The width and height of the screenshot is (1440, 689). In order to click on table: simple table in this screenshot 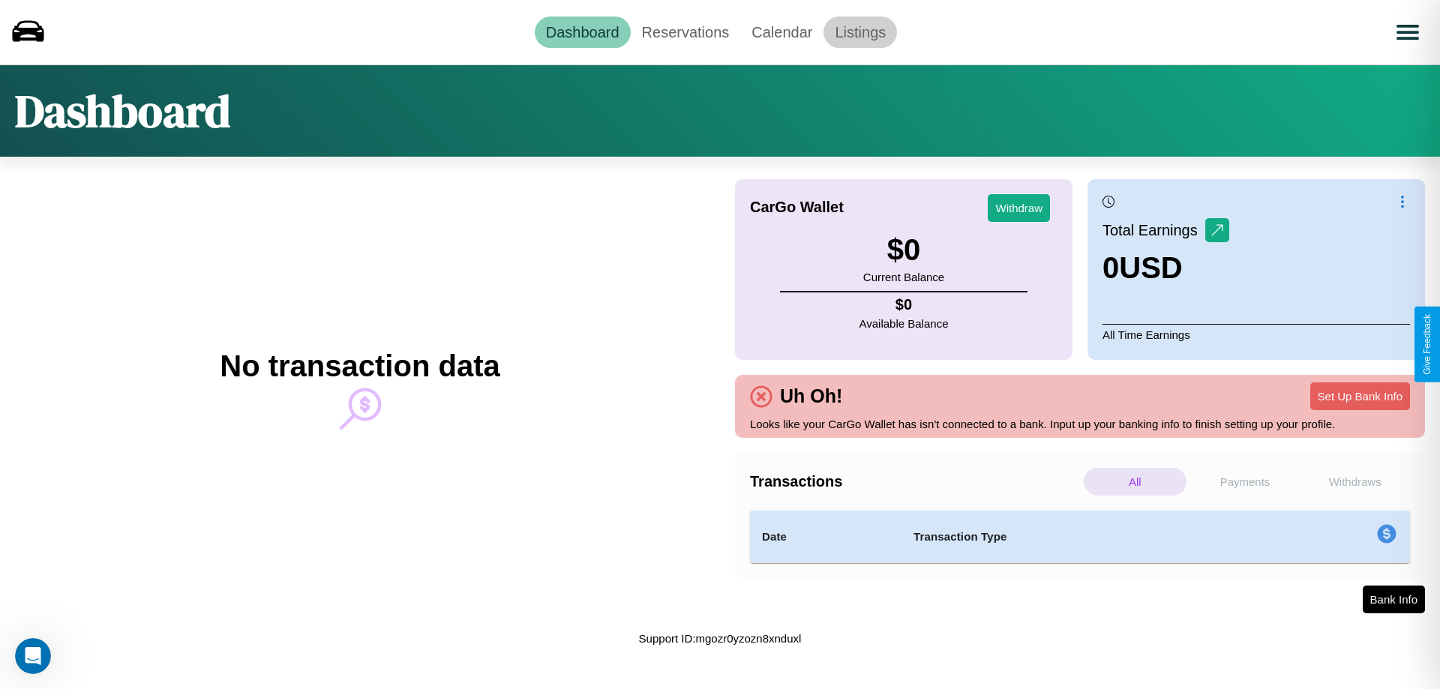, I will do `click(1080, 537)`.